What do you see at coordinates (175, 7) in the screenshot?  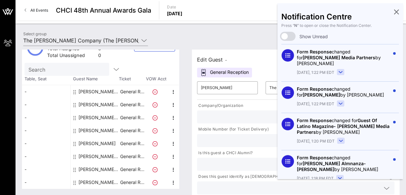 I see `p: Date` at bounding box center [175, 7].